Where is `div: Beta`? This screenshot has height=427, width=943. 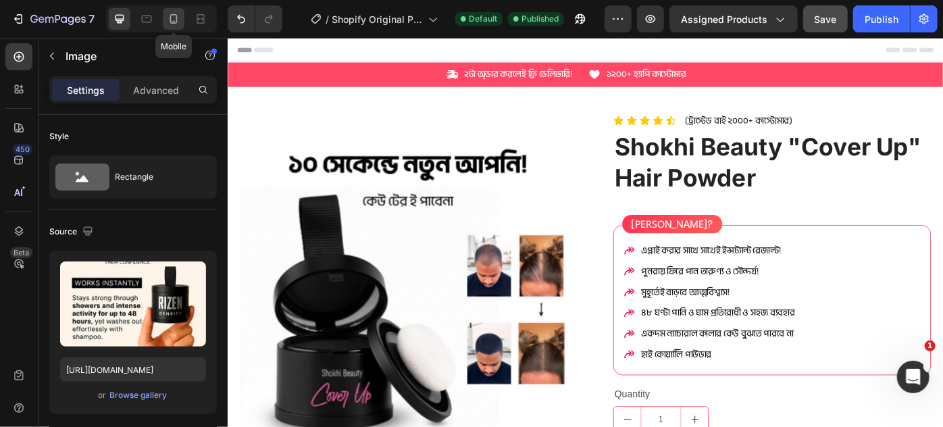
div: Beta is located at coordinates (21, 253).